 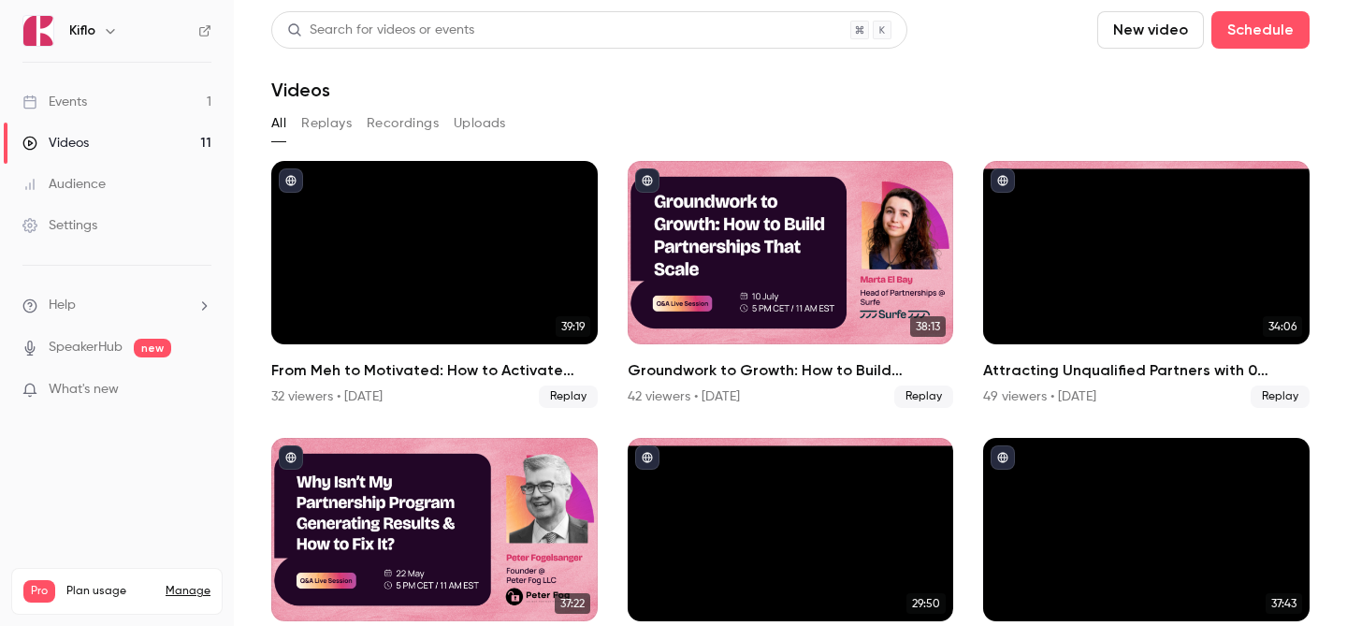 I want to click on span: What's new, so click(x=83, y=389).